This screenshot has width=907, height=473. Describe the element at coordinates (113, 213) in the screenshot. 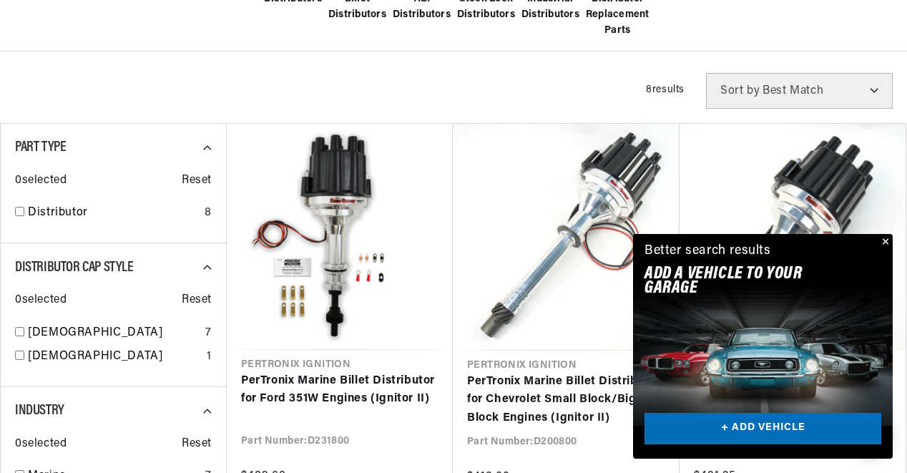

I see `a: Distributor` at that location.